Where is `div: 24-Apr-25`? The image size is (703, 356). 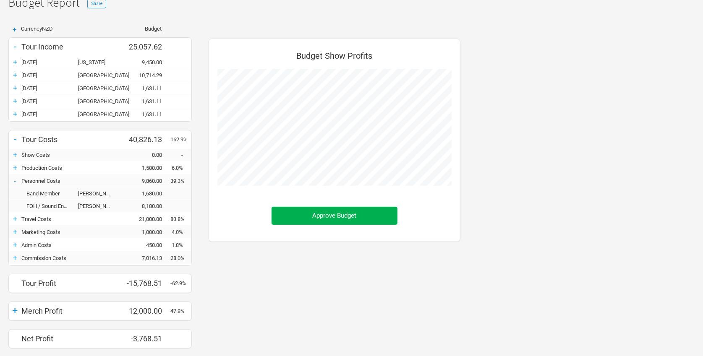 div: 24-Apr-25 is located at coordinates (50, 101).